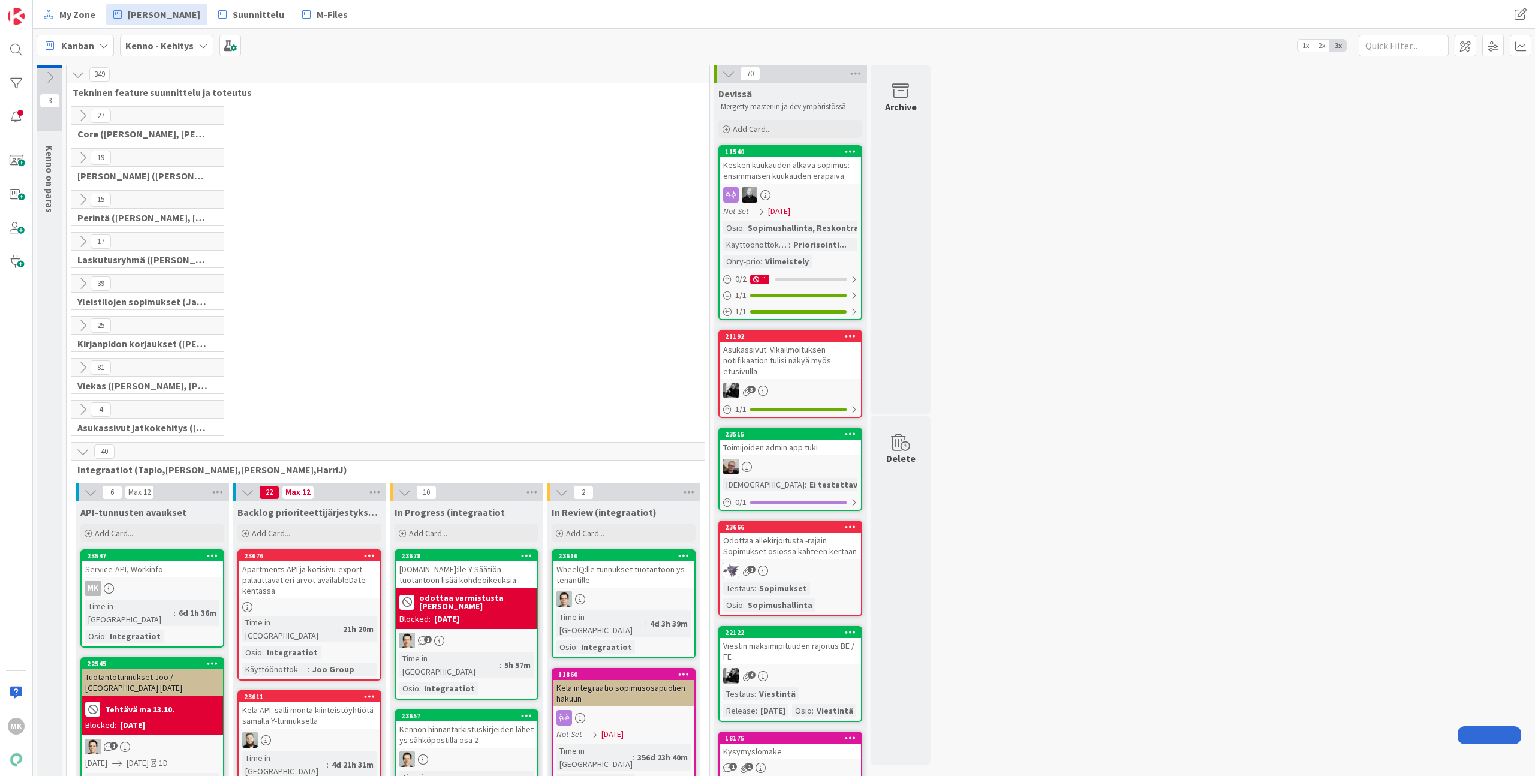  What do you see at coordinates (143, 302) in the screenshot?
I see `span: Yleistilojen sopimukset (Jaakko, VilleP, TommiL, Simo)` at bounding box center [143, 302].